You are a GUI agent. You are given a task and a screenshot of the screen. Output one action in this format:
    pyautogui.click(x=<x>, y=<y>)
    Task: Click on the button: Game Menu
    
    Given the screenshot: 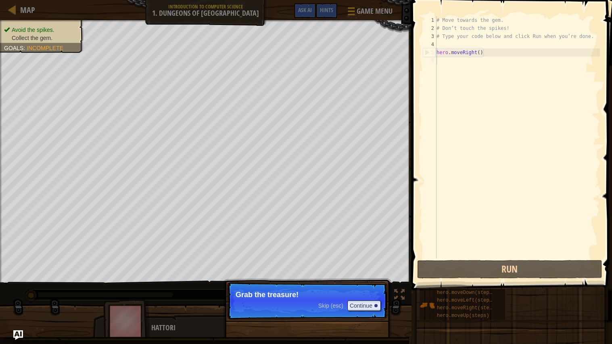 What is the action you would take?
    pyautogui.click(x=369, y=13)
    